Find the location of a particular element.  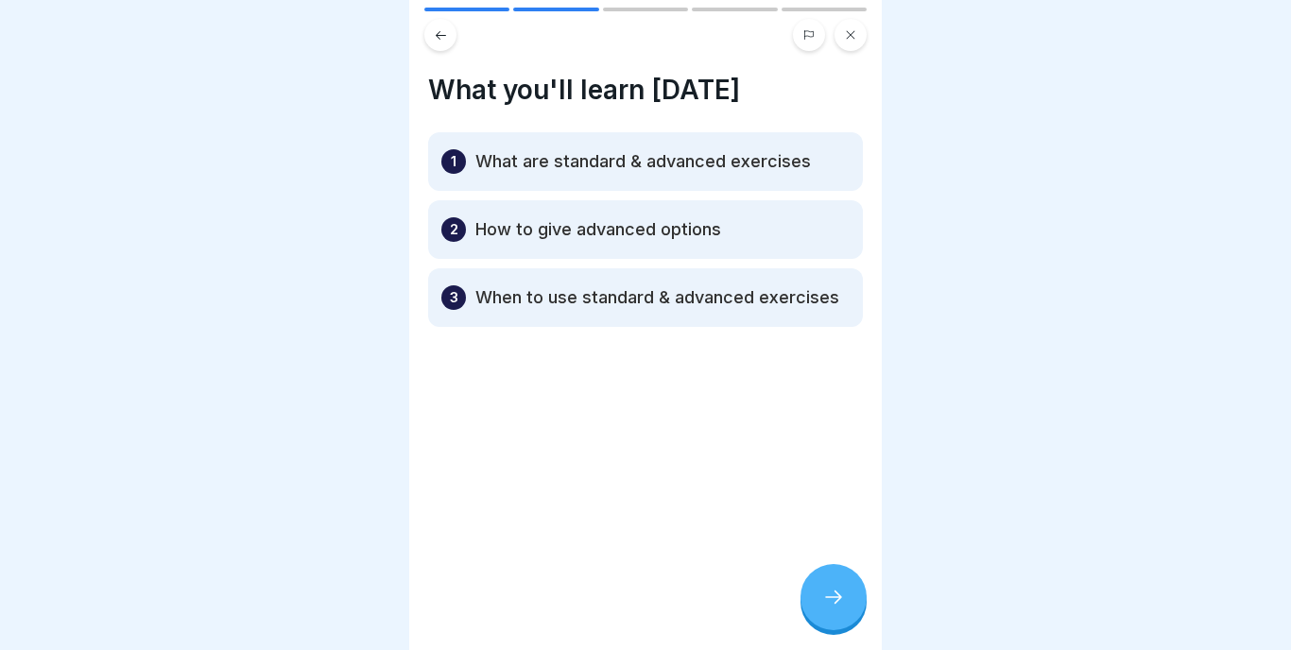

p: 3 is located at coordinates (454, 298).